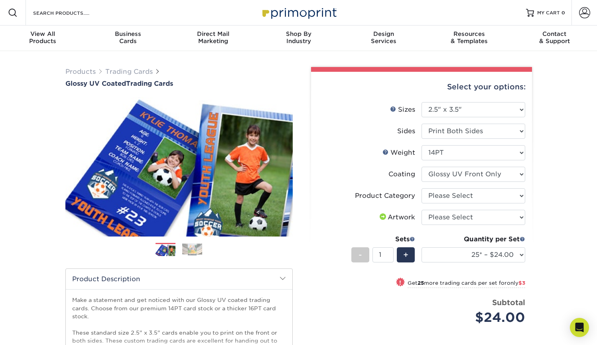 This screenshot has height=345, width=597. Describe the element at coordinates (129, 71) in the screenshot. I see `a: Trading Cards` at that location.